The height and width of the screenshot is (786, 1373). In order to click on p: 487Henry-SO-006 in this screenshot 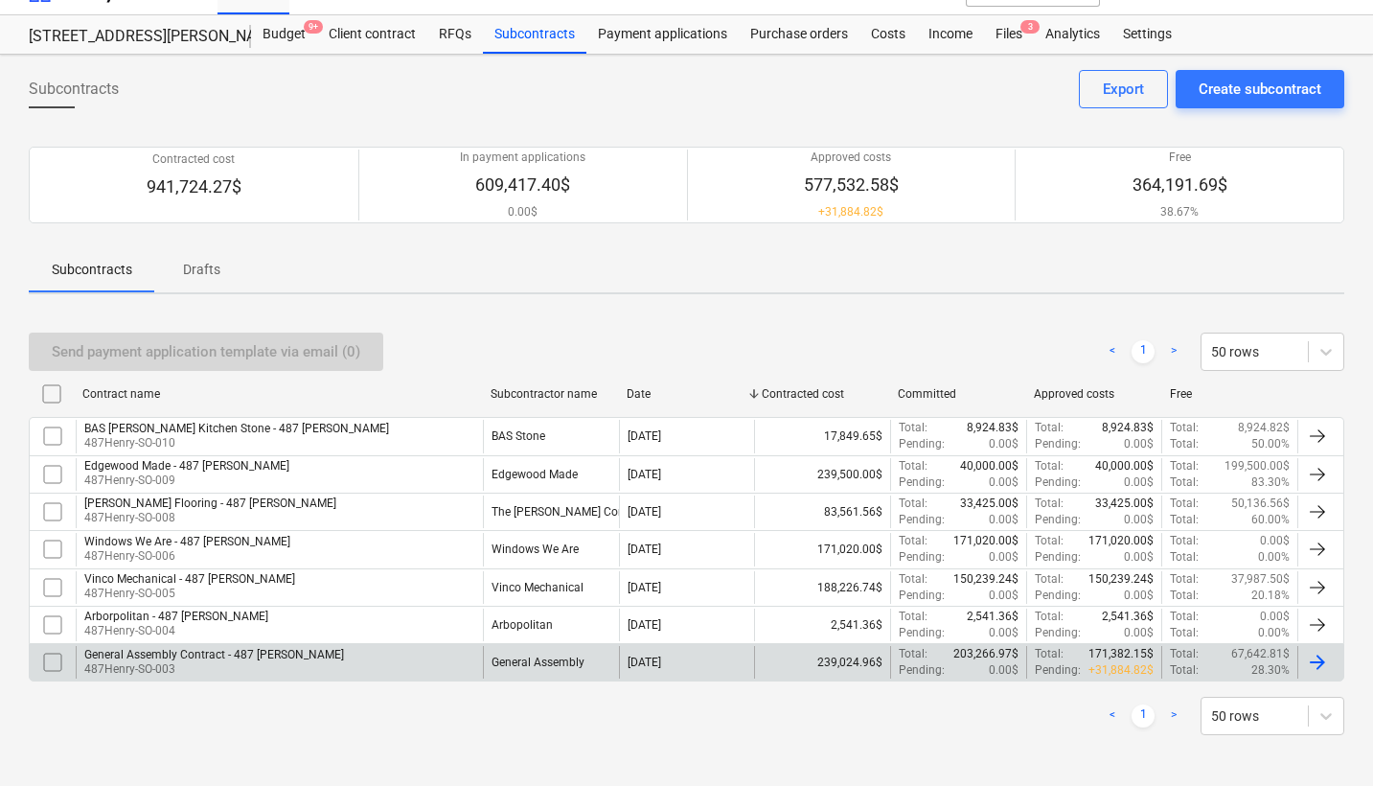, I will do `click(187, 556)`.